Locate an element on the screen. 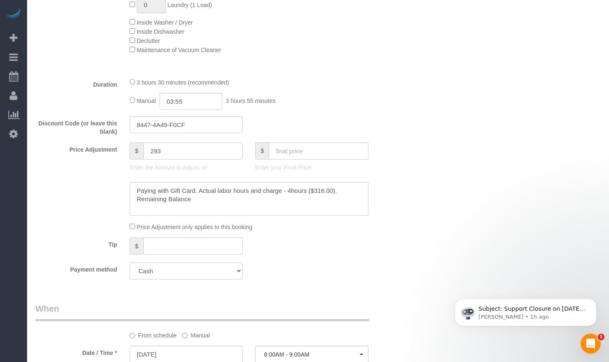 This screenshot has width=609, height=362. label: Price Adjustment is located at coordinates (76, 148).